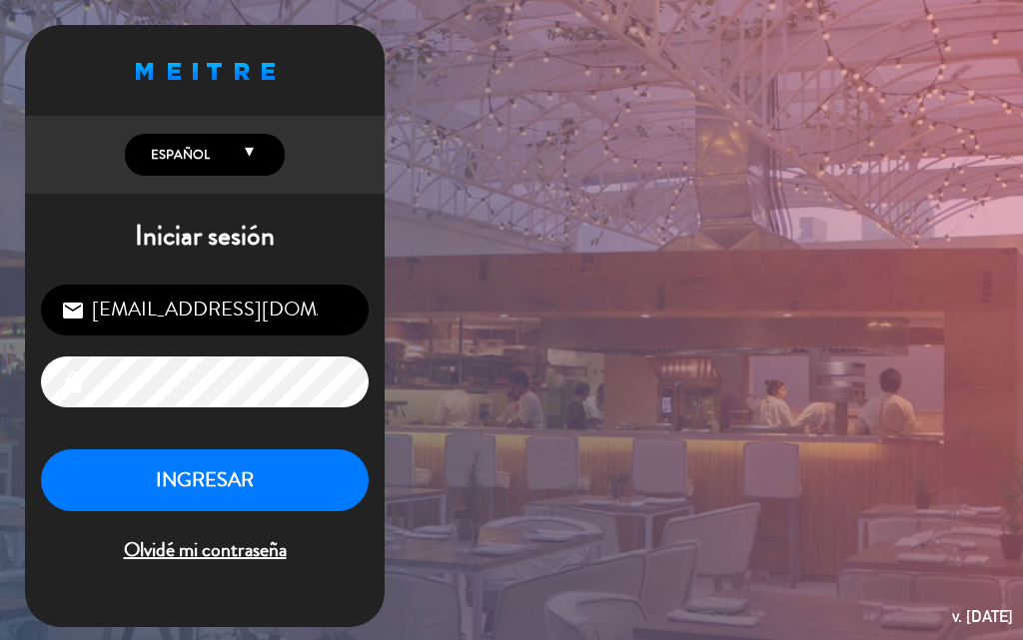  What do you see at coordinates (205, 310) in the screenshot?
I see `input: Correo Electrónico` at bounding box center [205, 310].